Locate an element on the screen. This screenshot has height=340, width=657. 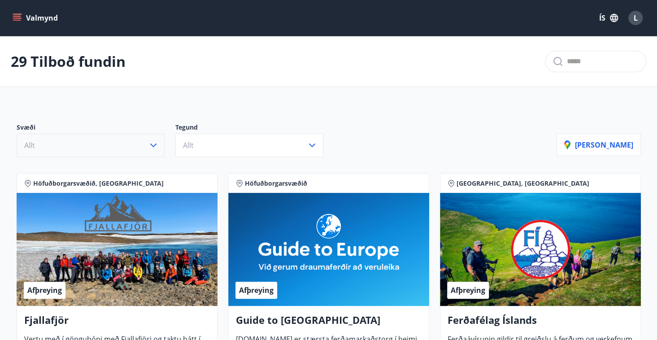
h4: Ferðafélag Íslands is located at coordinates (541, 323).